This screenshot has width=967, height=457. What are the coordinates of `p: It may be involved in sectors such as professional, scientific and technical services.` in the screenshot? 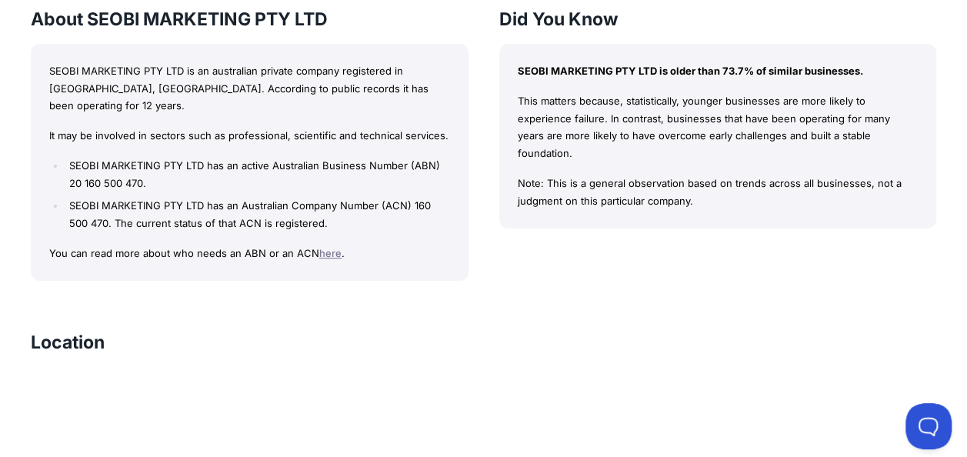 It's located at (249, 135).